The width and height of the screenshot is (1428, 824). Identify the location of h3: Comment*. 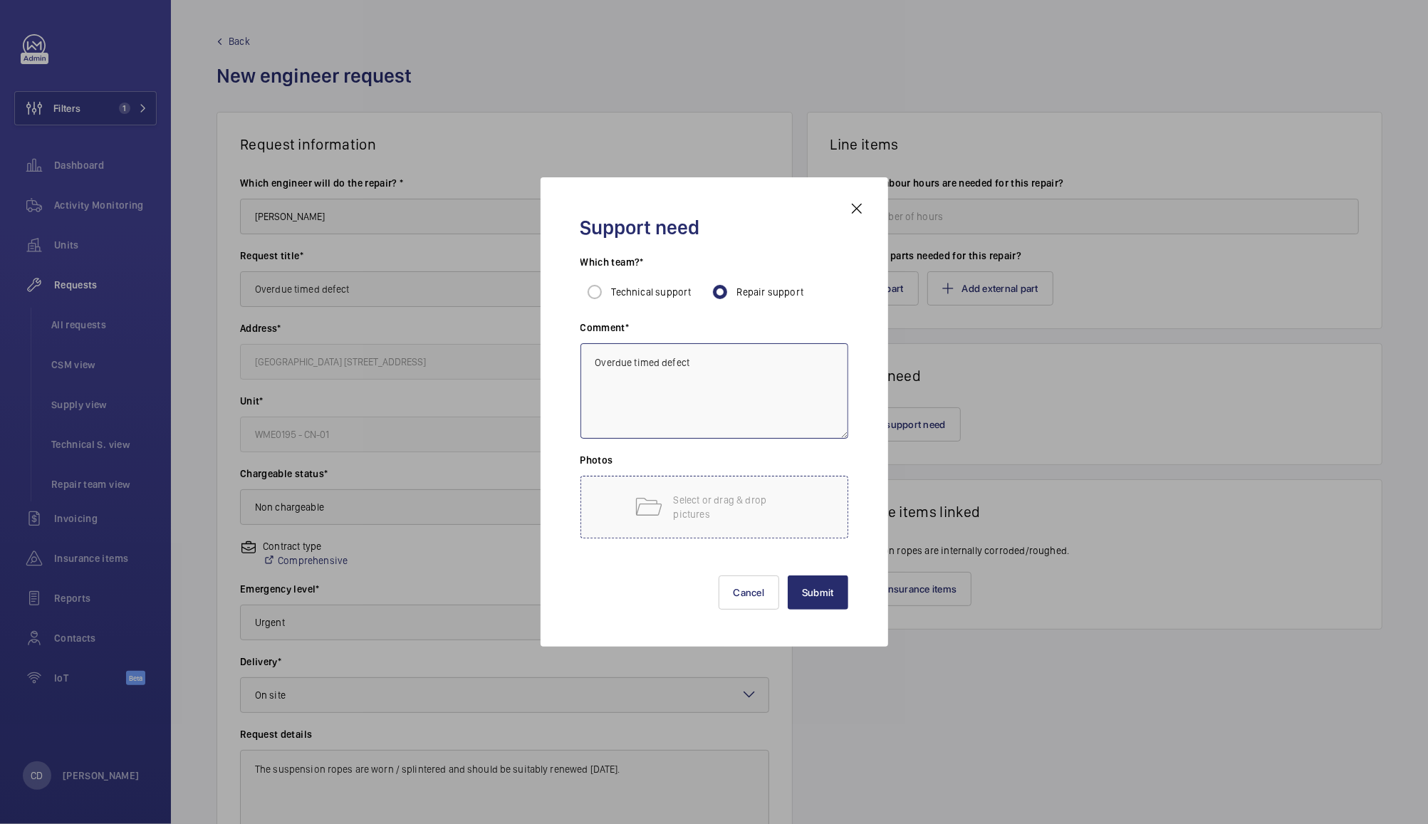
(714, 332).